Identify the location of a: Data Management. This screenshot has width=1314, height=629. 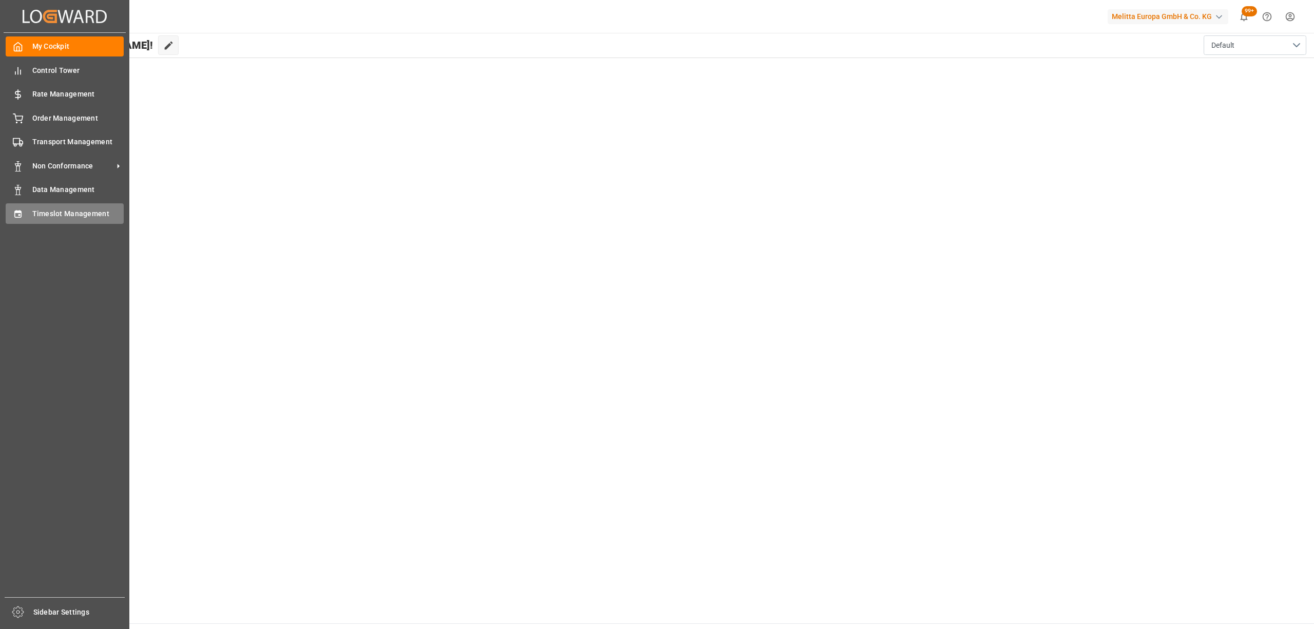
(65, 189).